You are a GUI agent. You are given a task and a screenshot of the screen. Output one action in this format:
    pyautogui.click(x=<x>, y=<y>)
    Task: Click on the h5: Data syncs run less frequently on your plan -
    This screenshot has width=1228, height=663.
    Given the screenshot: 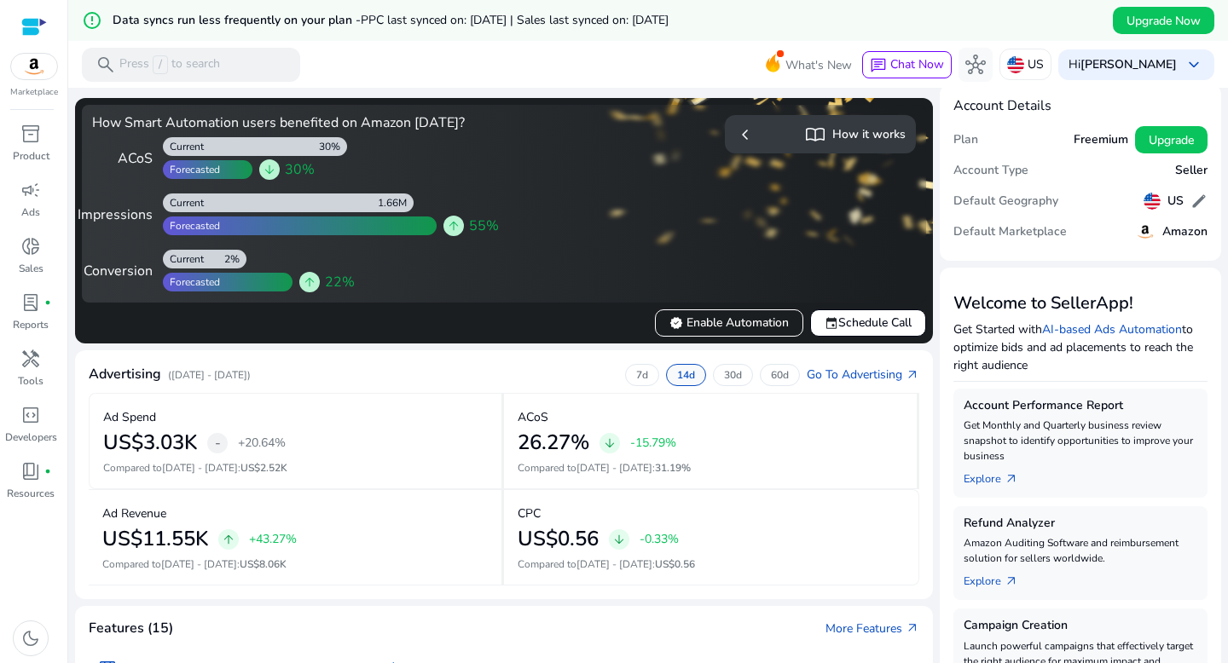 What is the action you would take?
    pyautogui.click(x=390, y=20)
    